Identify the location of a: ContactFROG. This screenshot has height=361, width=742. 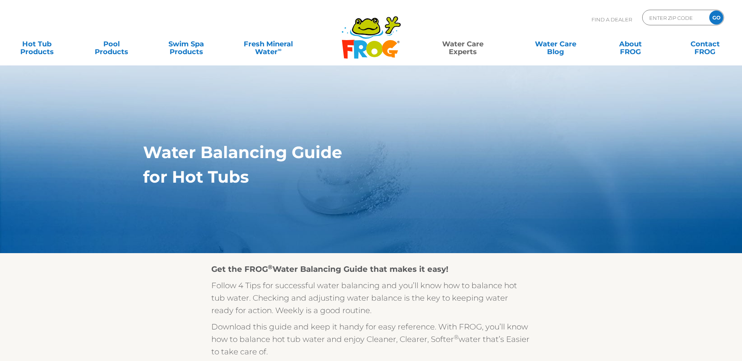
(705, 44).